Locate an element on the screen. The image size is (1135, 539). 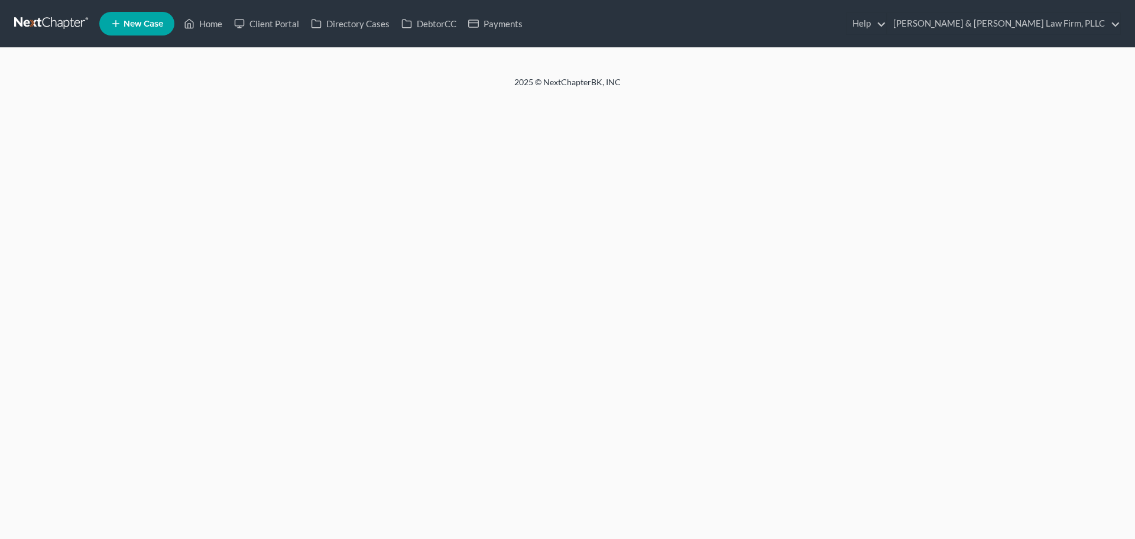
div: 2025 © NextChapterBK, INC is located at coordinates (568, 87).